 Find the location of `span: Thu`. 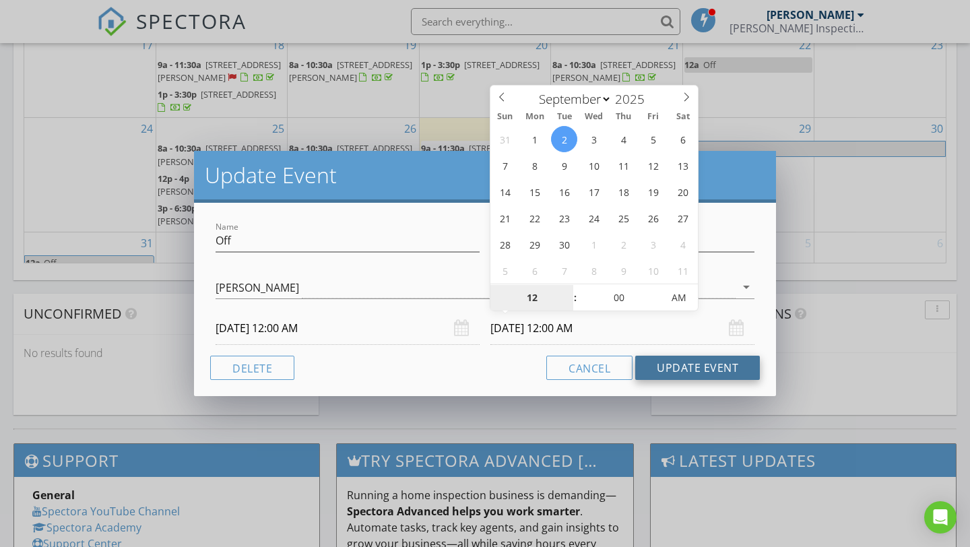

span: Thu is located at coordinates (624, 117).